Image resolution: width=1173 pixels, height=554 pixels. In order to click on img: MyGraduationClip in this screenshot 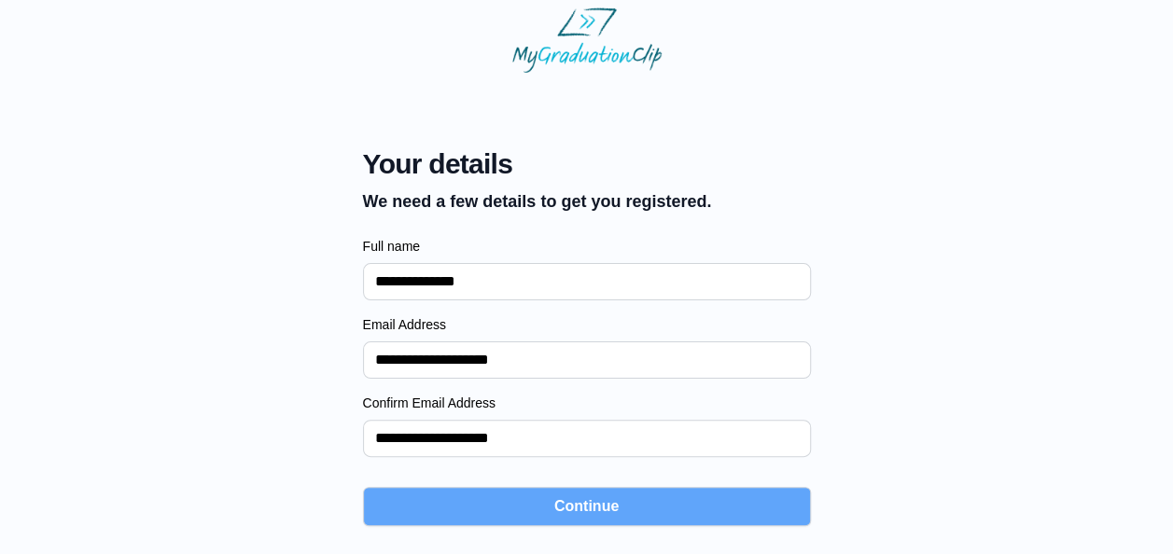, I will do `click(587, 40)`.